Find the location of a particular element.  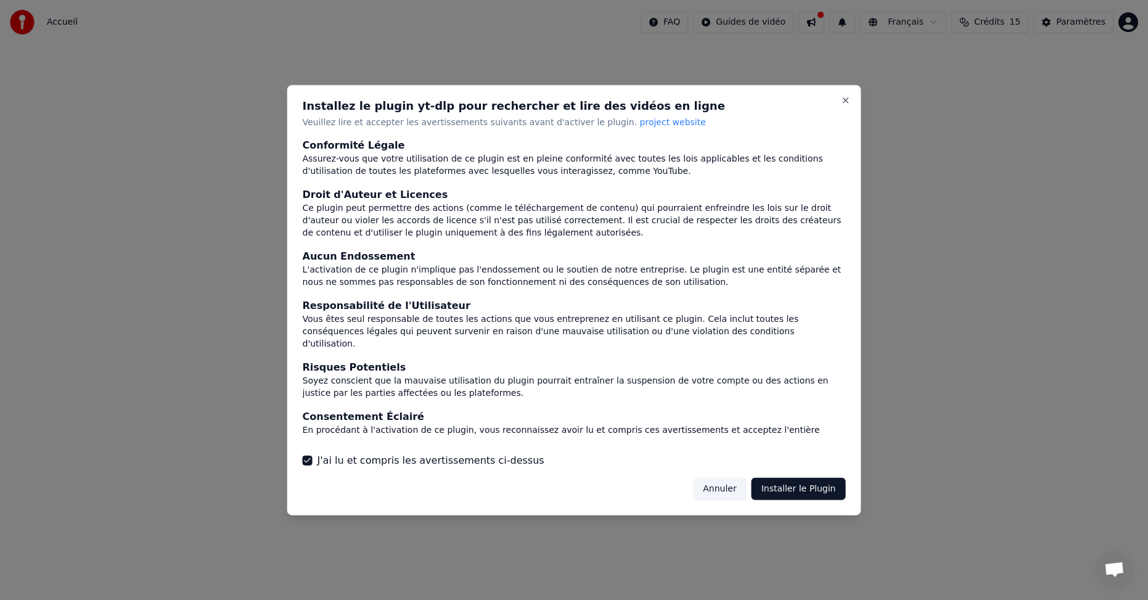

label: J'ai lu et compris les avertissements ci-dessus is located at coordinates (431, 461).